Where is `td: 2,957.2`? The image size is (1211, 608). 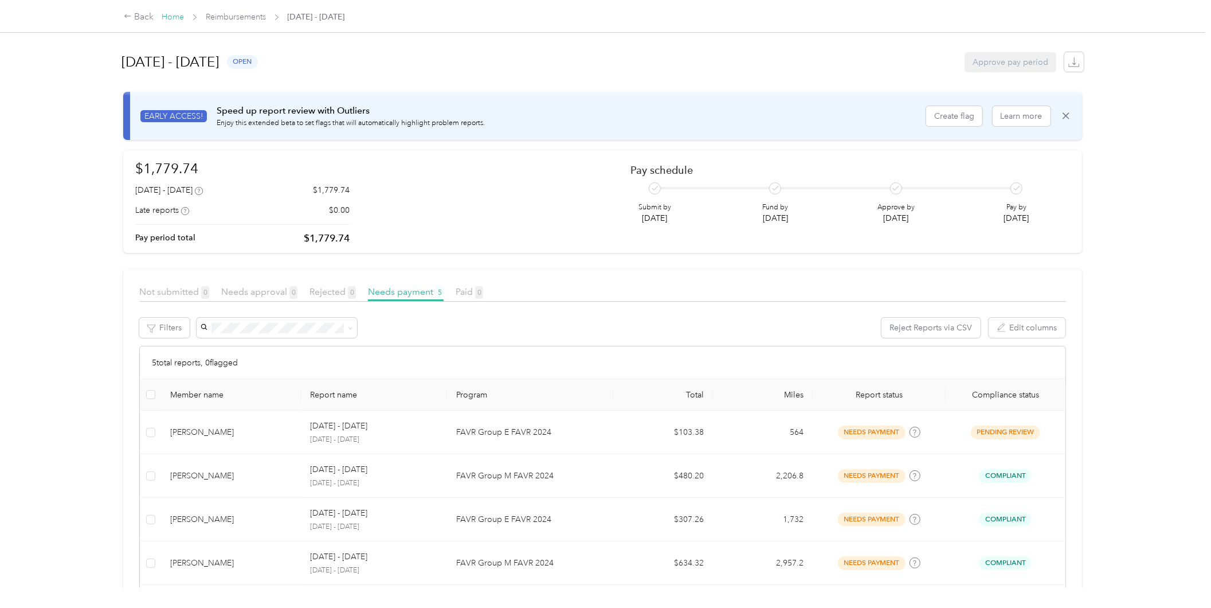
td: 2,957.2 is located at coordinates (763, 563).